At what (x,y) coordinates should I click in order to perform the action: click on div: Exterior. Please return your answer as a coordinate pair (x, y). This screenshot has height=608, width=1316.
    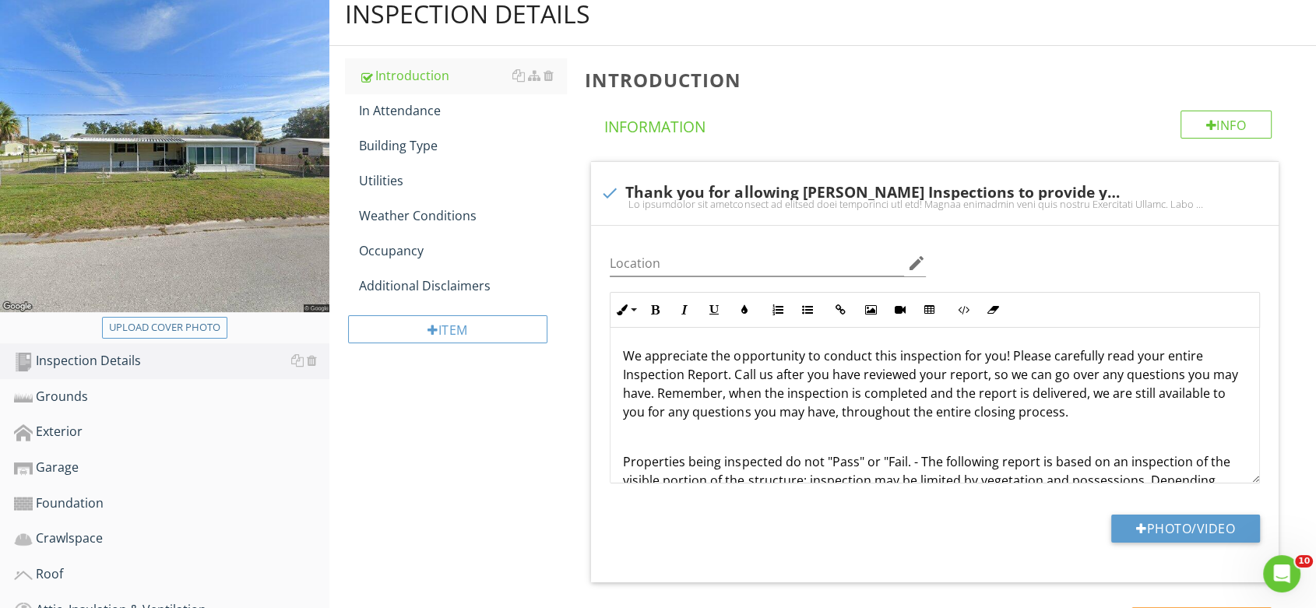
    Looking at the image, I should click on (171, 432).